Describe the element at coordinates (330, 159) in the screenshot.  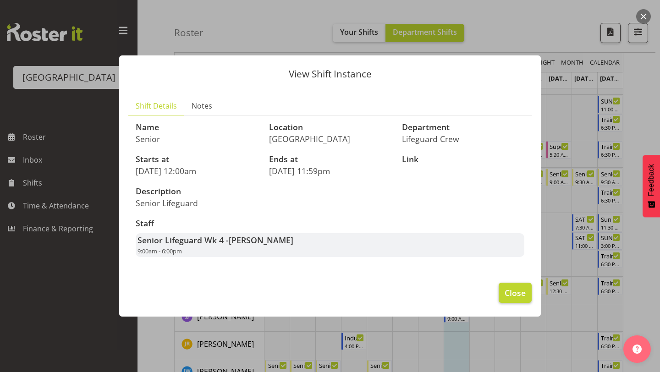
I see `h3: Ends at` at that location.